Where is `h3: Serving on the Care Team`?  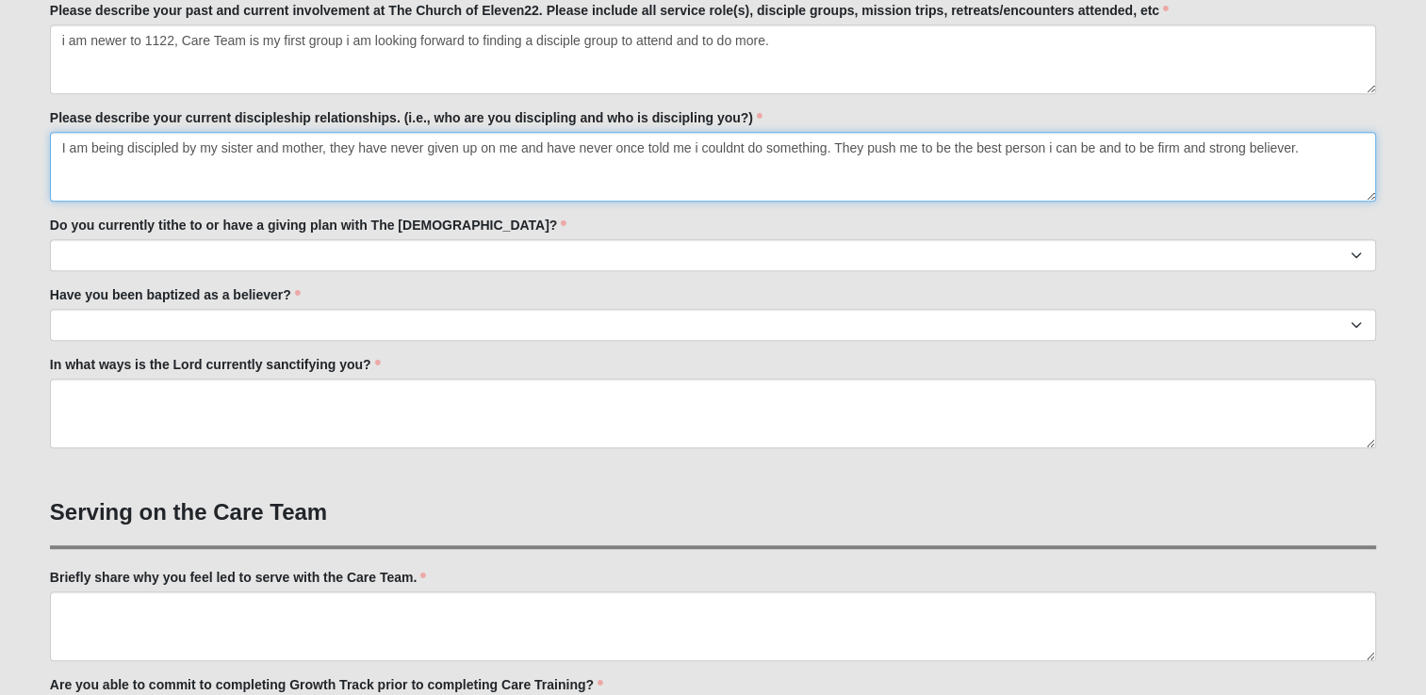 h3: Serving on the Care Team is located at coordinates (712, 513).